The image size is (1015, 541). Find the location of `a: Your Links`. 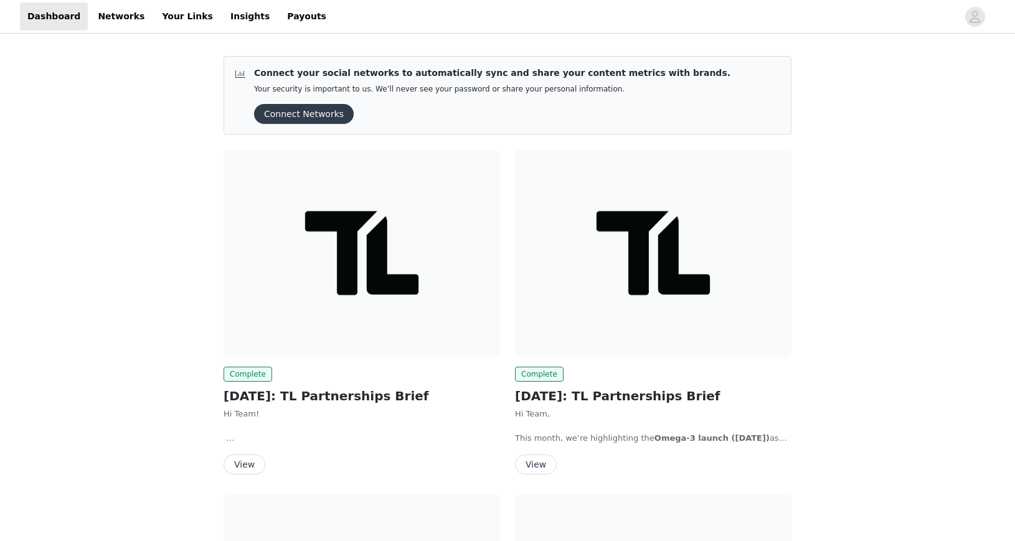

a: Your Links is located at coordinates (187, 16).